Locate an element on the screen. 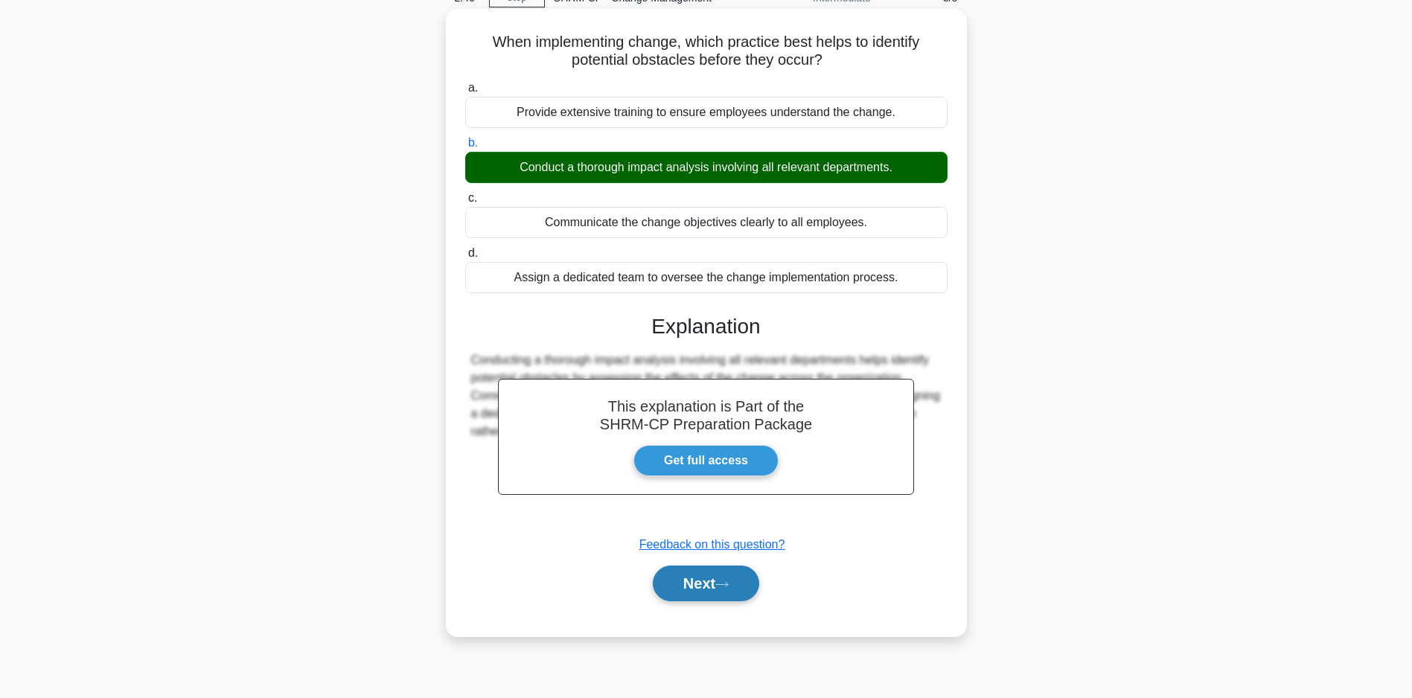  div: Provide extensive training to ensure employees understand the change. is located at coordinates (706, 112).